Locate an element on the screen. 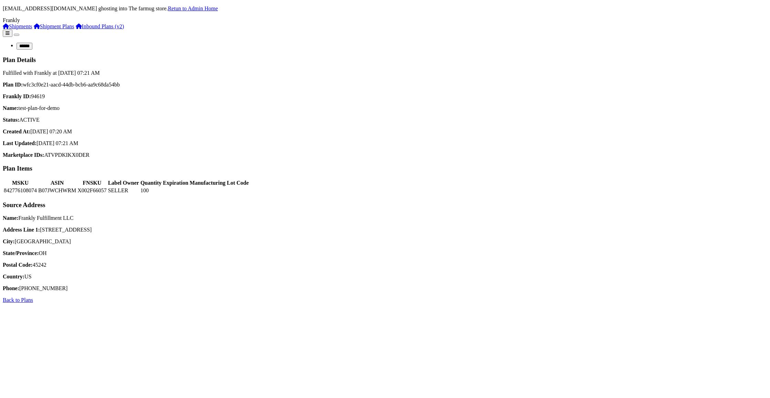  p: ACTIVE is located at coordinates (385, 120).